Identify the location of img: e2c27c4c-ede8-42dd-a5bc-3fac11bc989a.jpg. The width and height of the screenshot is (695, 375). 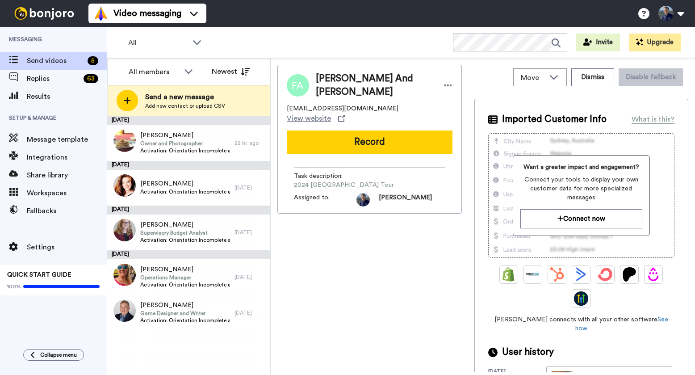
(125, 185).